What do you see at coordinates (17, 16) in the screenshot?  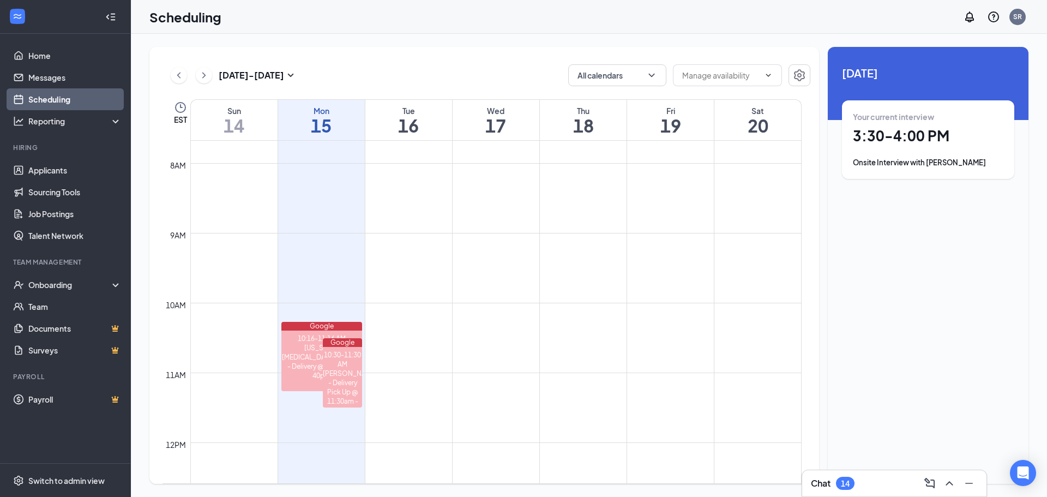 I see `svg: WorkstreamLogo` at bounding box center [17, 16].